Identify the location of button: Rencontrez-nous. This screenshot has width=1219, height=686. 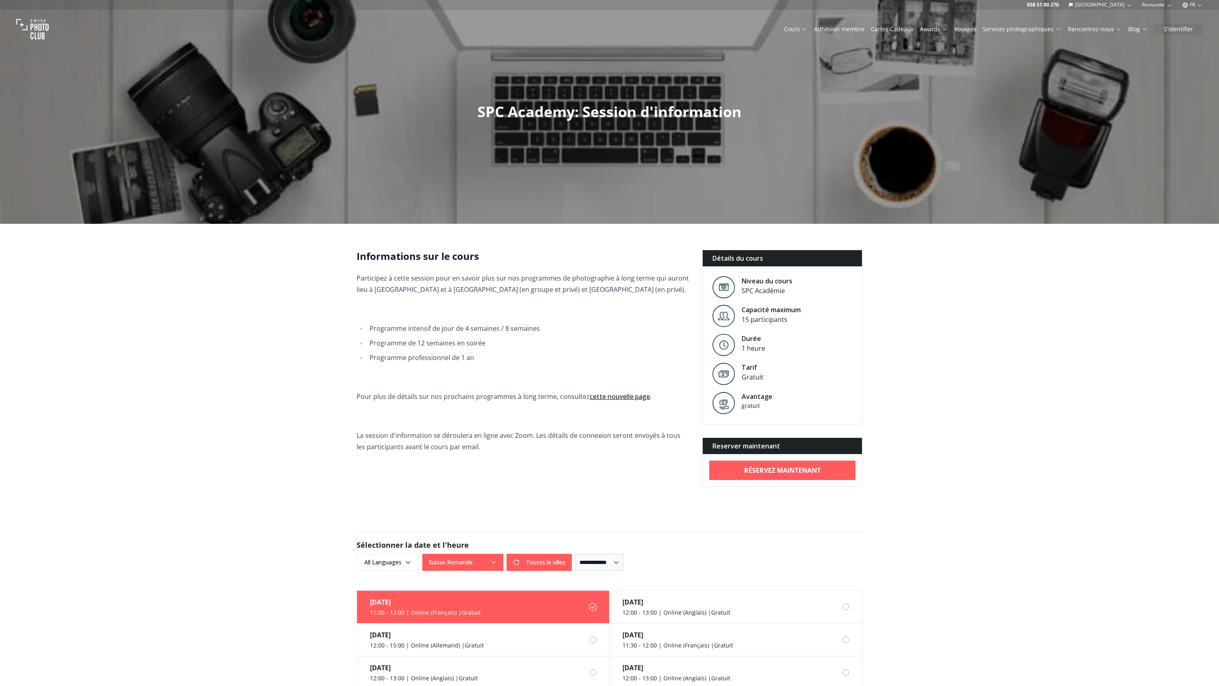
(1095, 29).